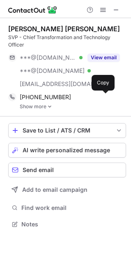  I want to click on img: ContactOut v5.3.10, so click(33, 10).